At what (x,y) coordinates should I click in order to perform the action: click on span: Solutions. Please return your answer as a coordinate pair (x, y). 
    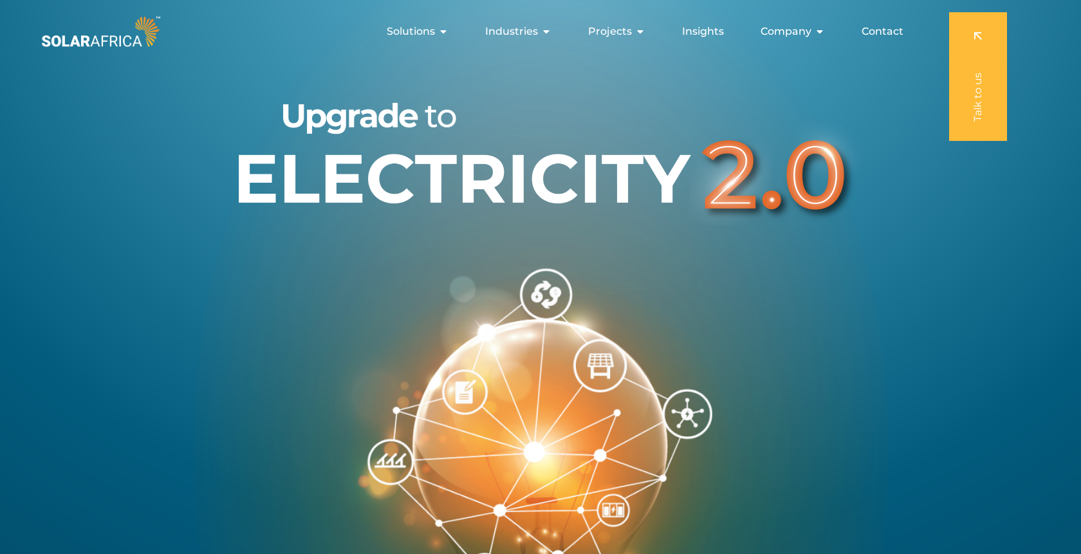
    Looking at the image, I should click on (410, 32).